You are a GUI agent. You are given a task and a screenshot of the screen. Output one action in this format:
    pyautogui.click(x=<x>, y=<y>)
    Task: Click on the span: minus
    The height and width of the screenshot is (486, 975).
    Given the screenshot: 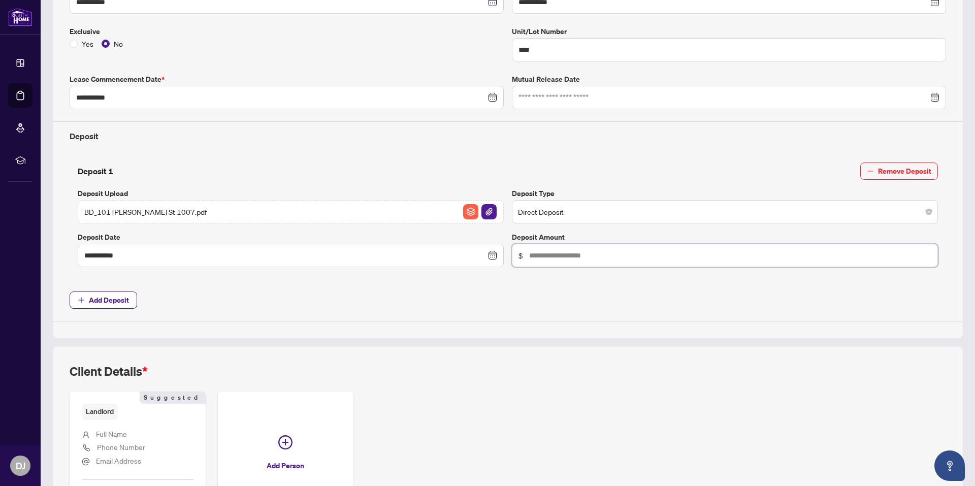 What is the action you would take?
    pyautogui.click(x=871, y=171)
    